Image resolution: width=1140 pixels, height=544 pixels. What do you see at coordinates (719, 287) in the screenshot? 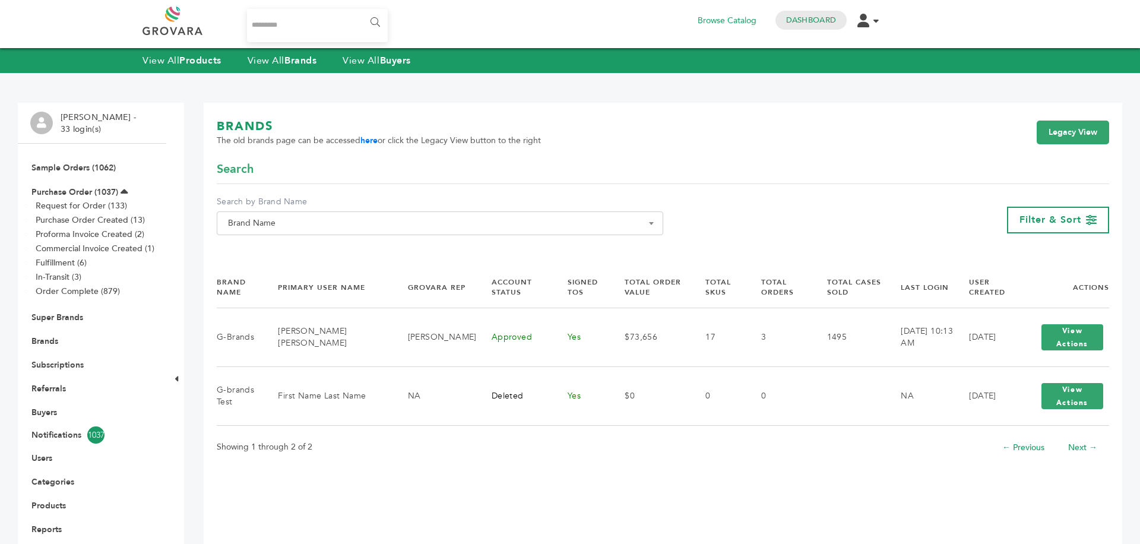
I see `th: Total SKUs` at bounding box center [719, 287].